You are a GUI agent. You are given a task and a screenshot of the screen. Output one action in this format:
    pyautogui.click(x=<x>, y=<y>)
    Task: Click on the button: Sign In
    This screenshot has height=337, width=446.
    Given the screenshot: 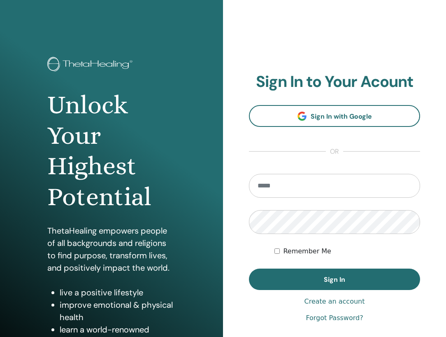 What is the action you would take?
    pyautogui.click(x=335, y=279)
    